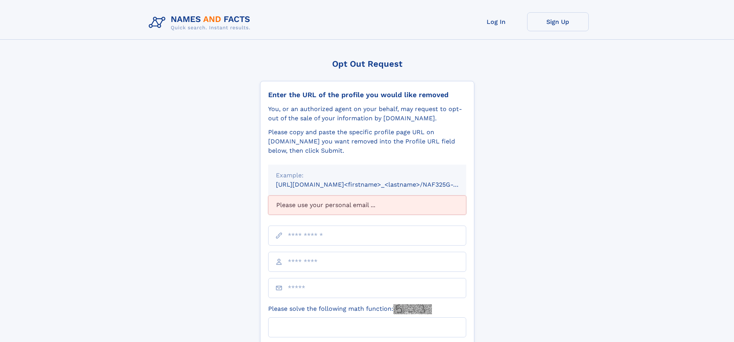 Image resolution: width=734 pixels, height=342 pixels. I want to click on label: Please solve the following math function:, so click(350, 309).